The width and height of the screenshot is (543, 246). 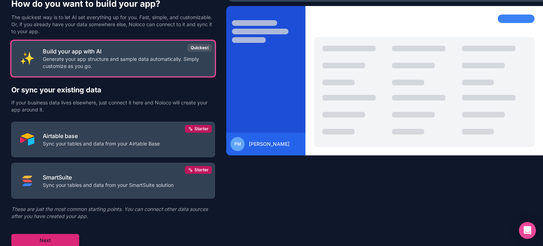 What do you see at coordinates (113, 139) in the screenshot?
I see `button: AIRTABLEAirtable baseSync your tables and data from your Airtable BaseStarter` at bounding box center [113, 139].